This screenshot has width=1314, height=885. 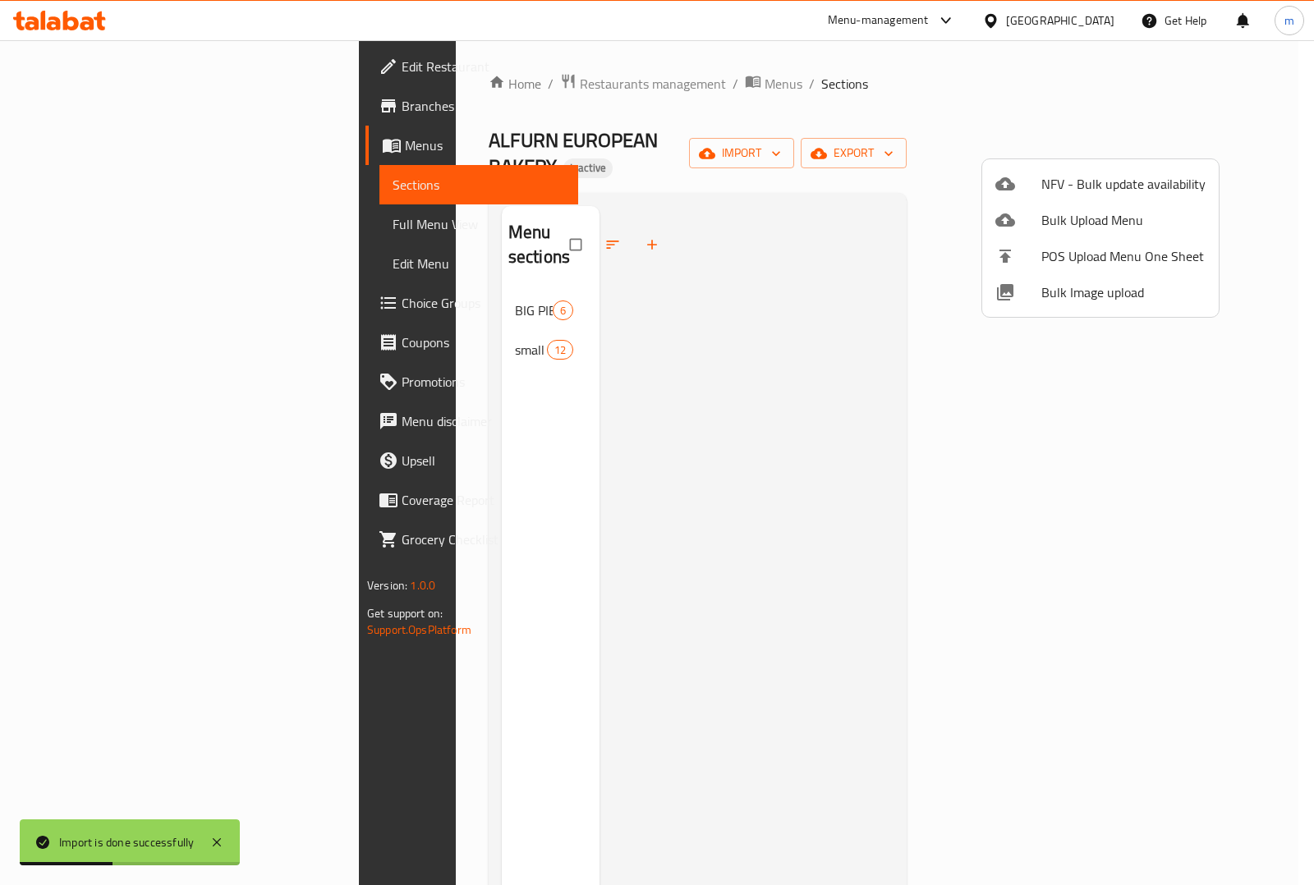 What do you see at coordinates (1123, 184) in the screenshot?
I see `span: NFV - Bulk update availability` at bounding box center [1123, 184].